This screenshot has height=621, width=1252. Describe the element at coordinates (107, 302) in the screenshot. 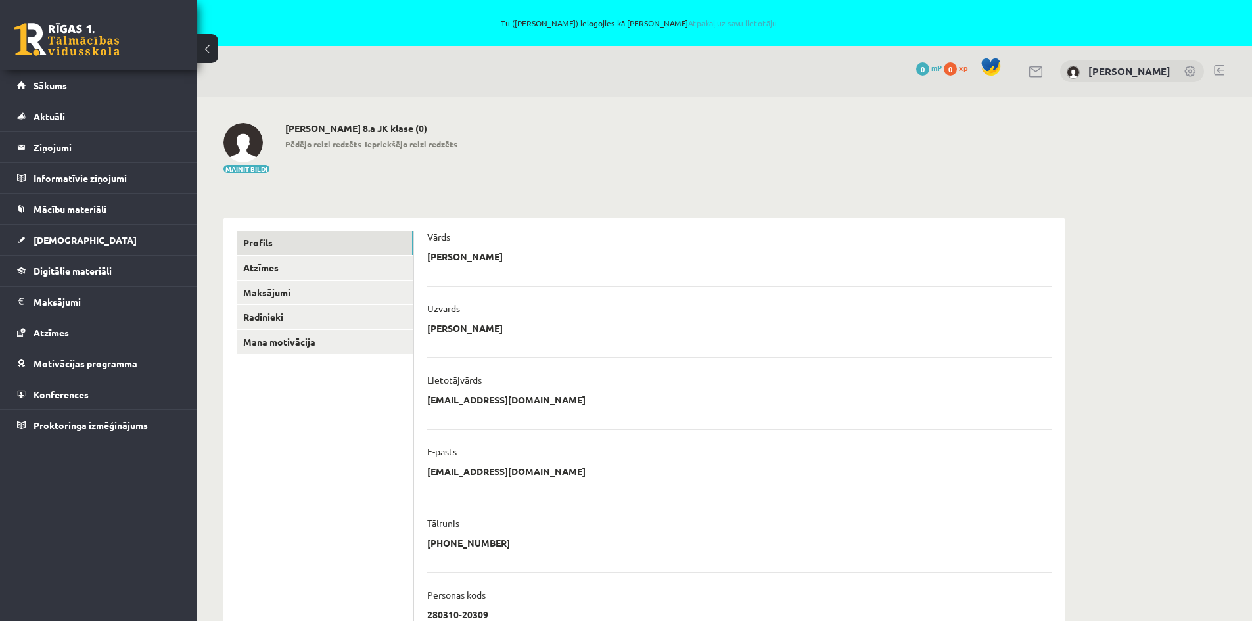

I see `legend: Maksājumi` at that location.